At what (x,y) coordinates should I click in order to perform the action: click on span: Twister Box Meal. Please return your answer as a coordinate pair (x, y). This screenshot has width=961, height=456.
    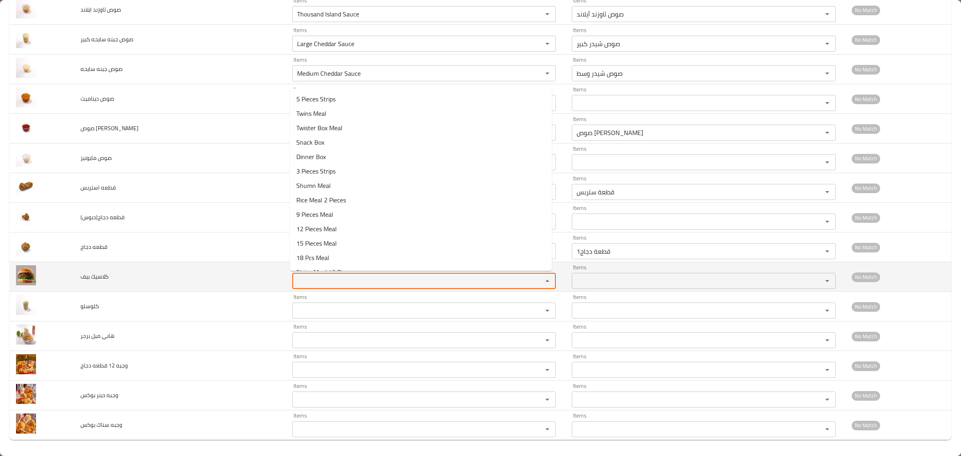
    Looking at the image, I should click on (319, 128).